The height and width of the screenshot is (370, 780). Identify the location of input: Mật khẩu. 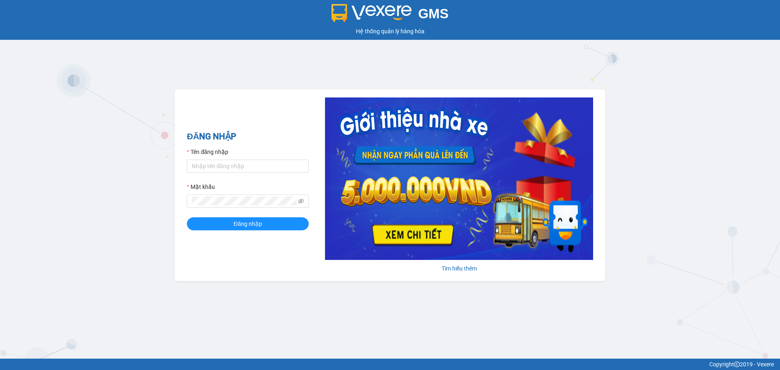
(244, 201).